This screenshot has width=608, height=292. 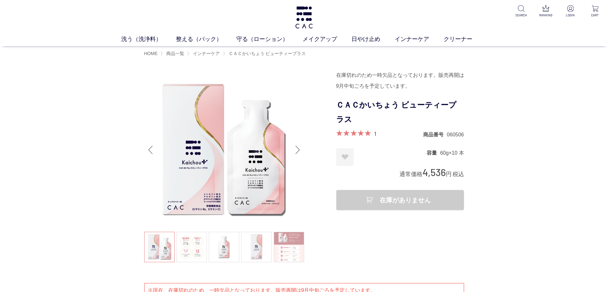 What do you see at coordinates (521, 15) in the screenshot?
I see `p: SEARCH` at bounding box center [521, 15].